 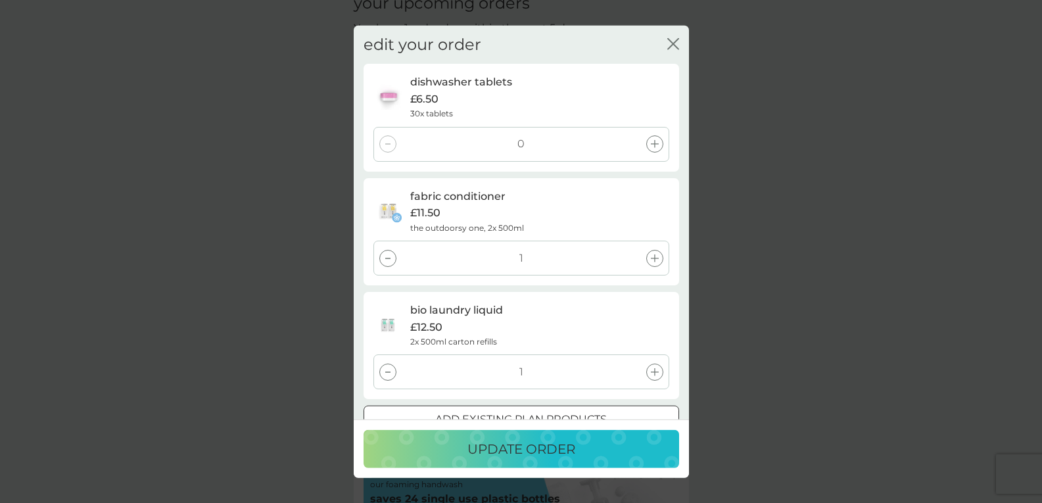 I want to click on p: bio laundry liquid, so click(x=456, y=310).